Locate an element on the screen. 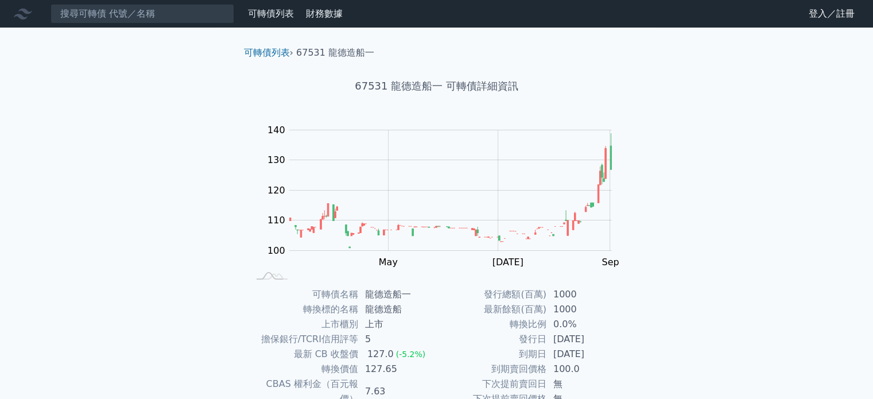 This screenshot has width=873, height=399. tspan: 110 is located at coordinates (276, 220).